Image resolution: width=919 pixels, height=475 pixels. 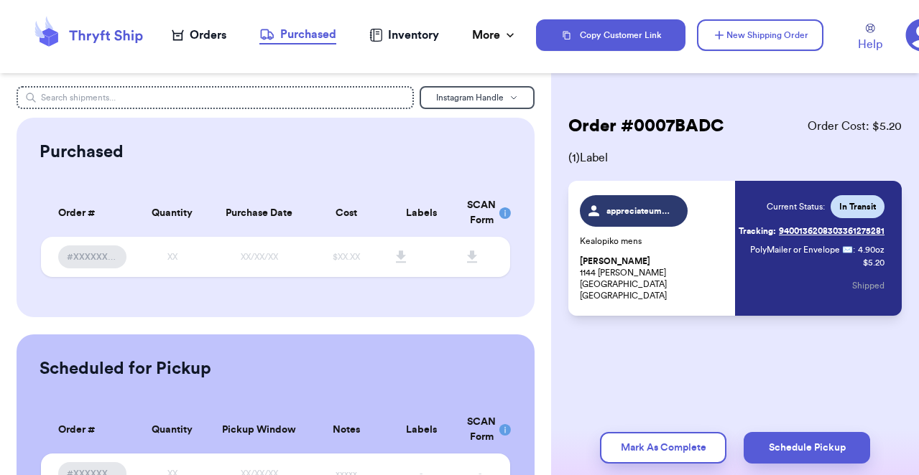 I want to click on h2: Purchased, so click(x=81, y=152).